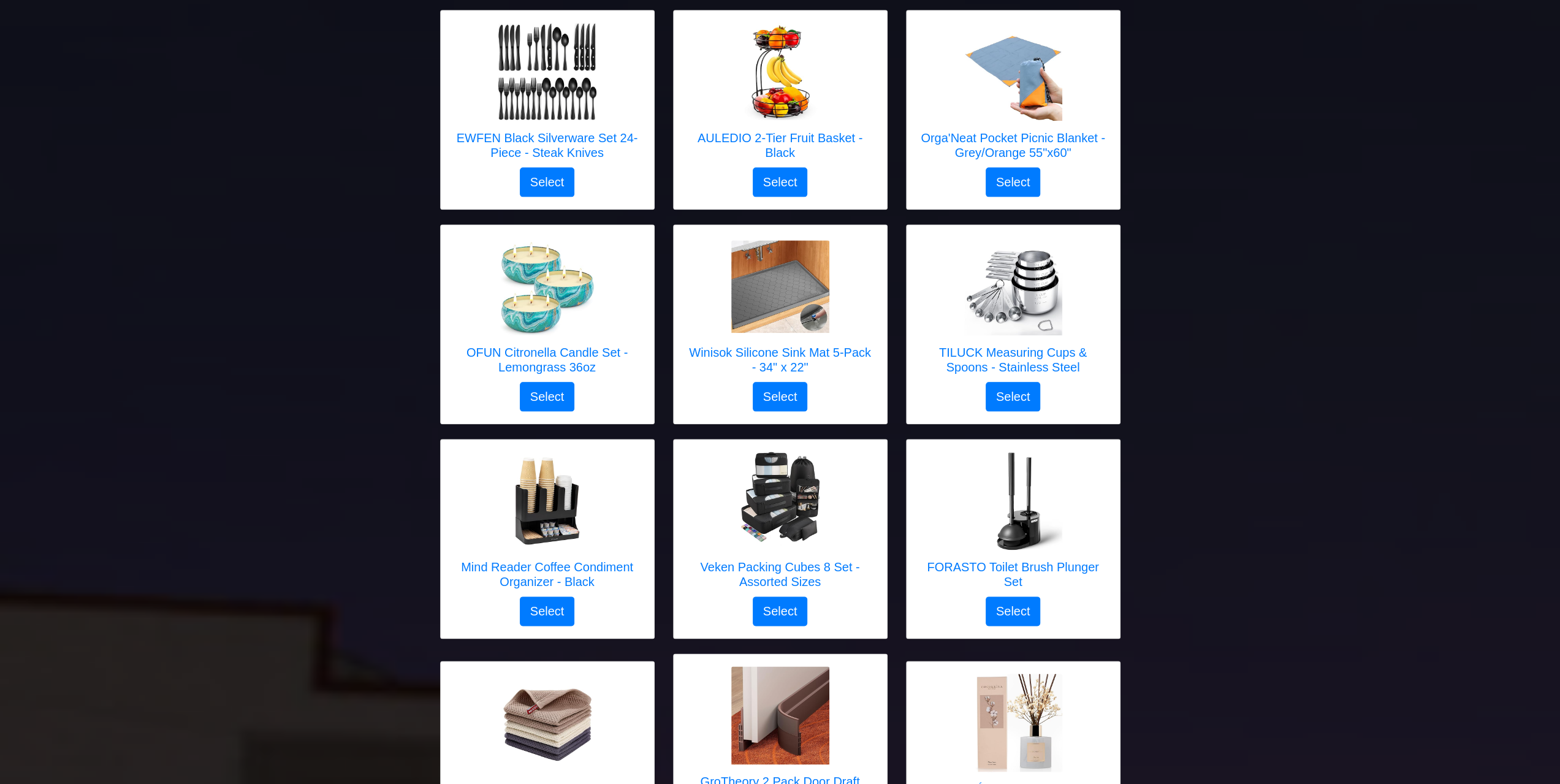 The height and width of the screenshot is (784, 1560). Describe the element at coordinates (780, 146) in the screenshot. I see `h5: AULEDIO 2-Tier Fruit Basket - Black` at that location.